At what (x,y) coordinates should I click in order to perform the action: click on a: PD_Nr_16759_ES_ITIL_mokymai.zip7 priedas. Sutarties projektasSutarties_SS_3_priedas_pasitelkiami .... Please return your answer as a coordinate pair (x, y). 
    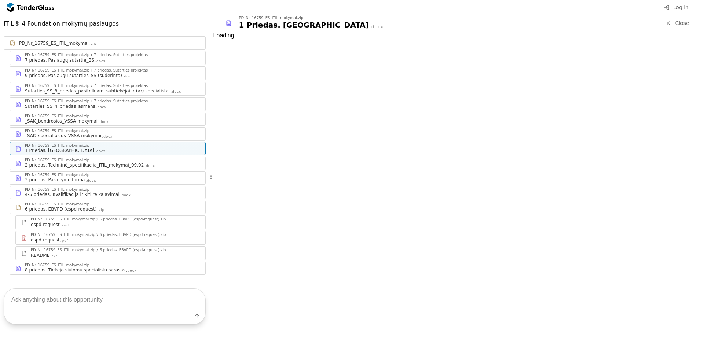
    Looking at the image, I should click on (107, 89).